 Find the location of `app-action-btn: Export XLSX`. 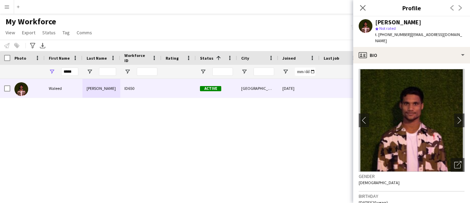

app-action-btn: Export XLSX is located at coordinates (43, 46).